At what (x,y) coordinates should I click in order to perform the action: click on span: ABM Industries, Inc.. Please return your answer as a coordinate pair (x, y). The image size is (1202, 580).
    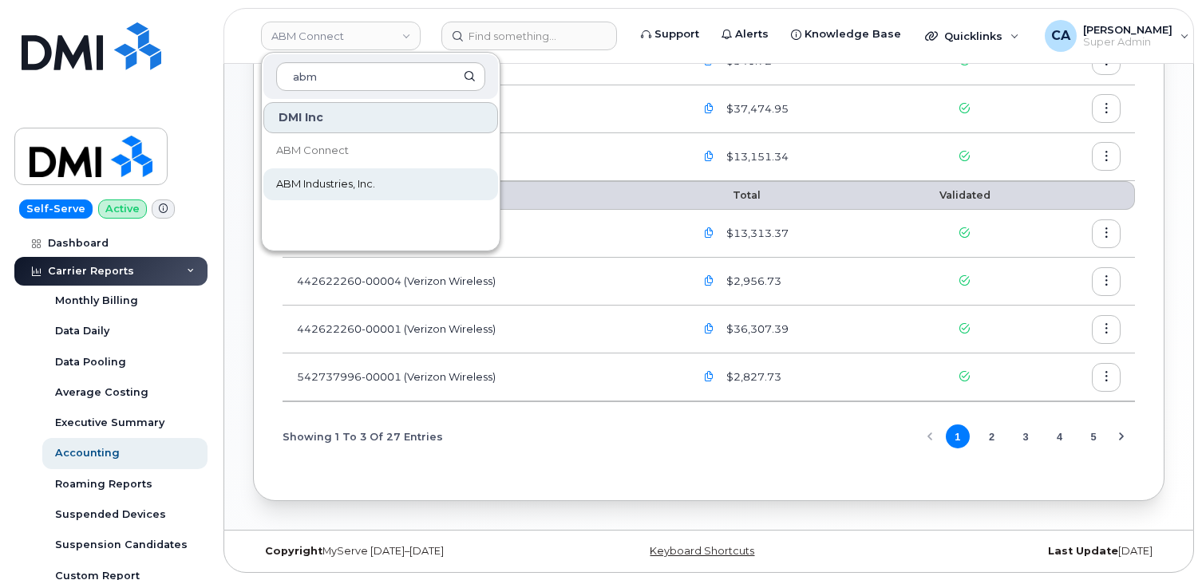
    Looking at the image, I should click on (326, 184).